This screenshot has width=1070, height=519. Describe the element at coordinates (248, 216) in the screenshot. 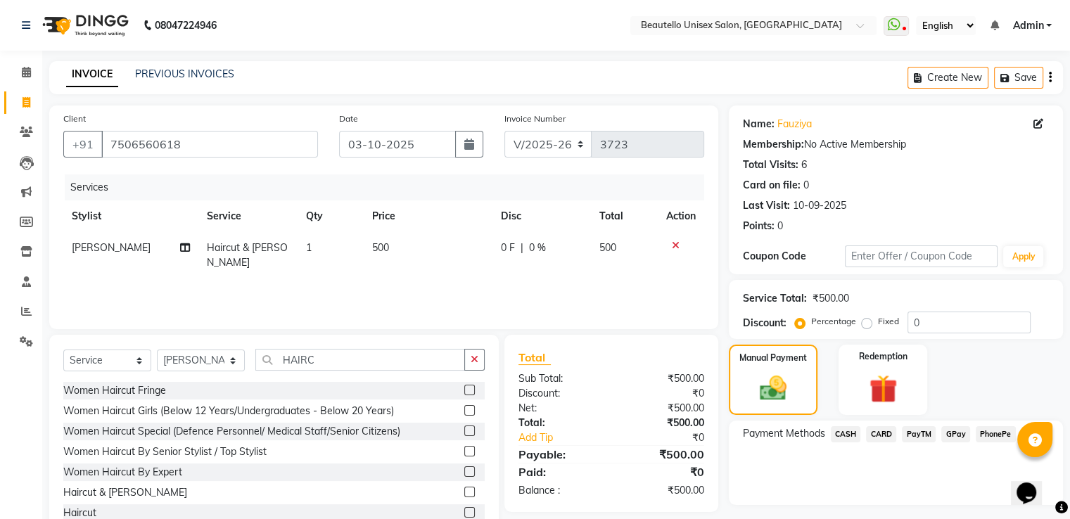

I see `th: Service` at that location.